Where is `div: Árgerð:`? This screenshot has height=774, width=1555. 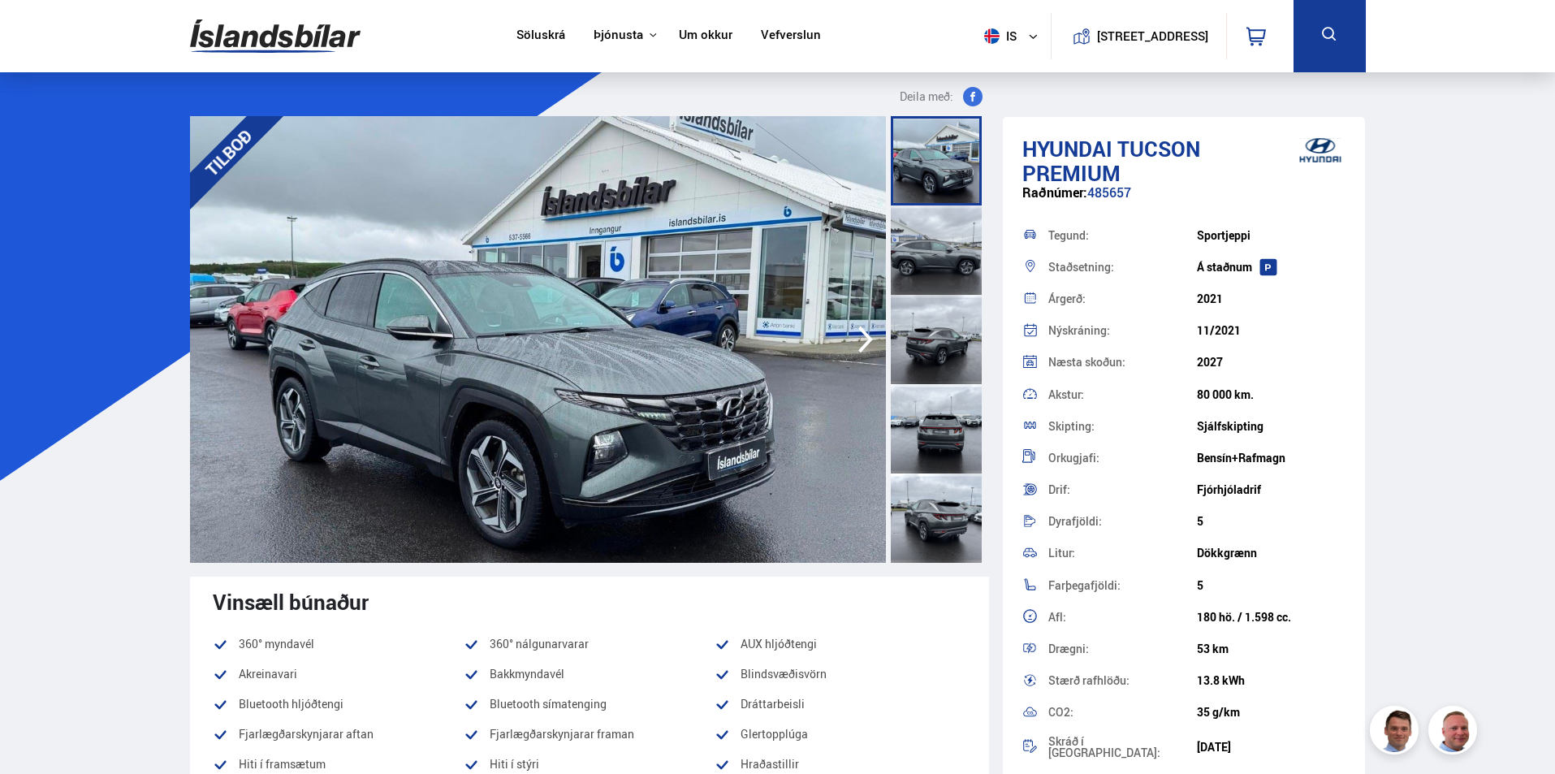
div: Árgerð: is located at coordinates (1122, 299).